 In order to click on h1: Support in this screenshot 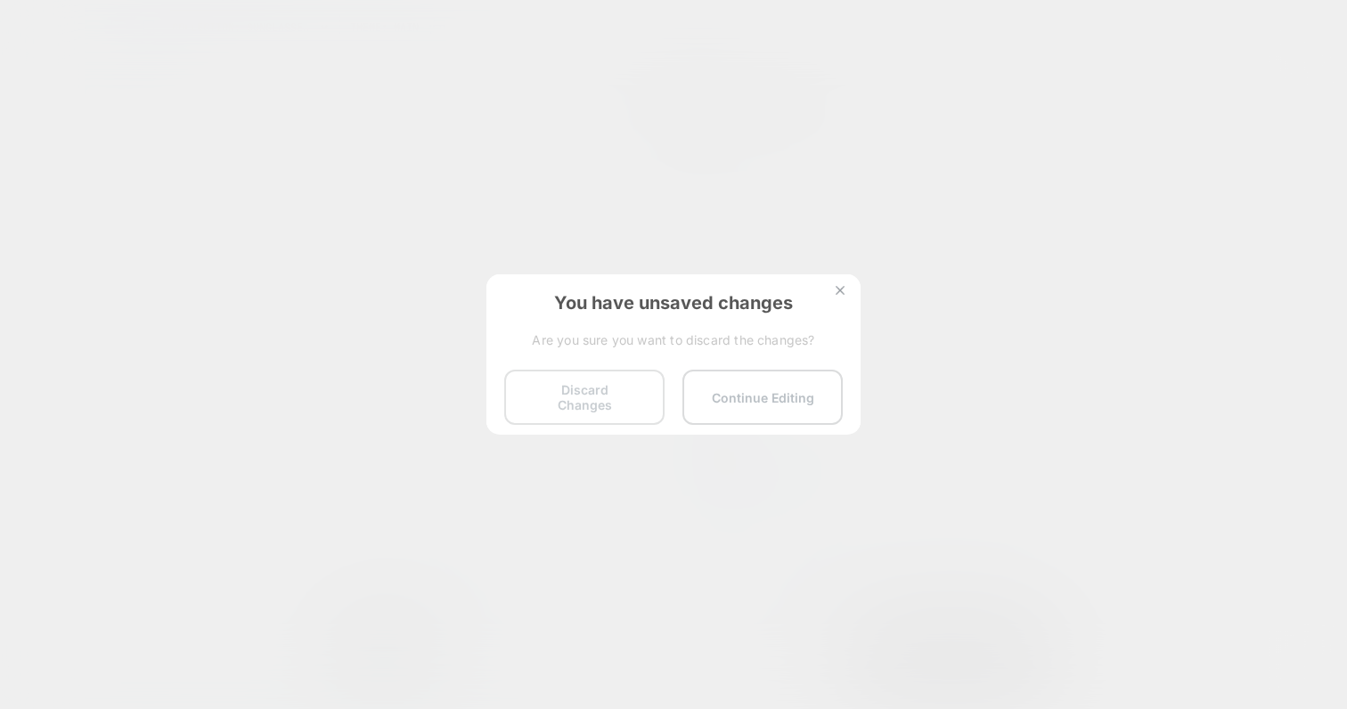, I will do `click(71, 24)`.